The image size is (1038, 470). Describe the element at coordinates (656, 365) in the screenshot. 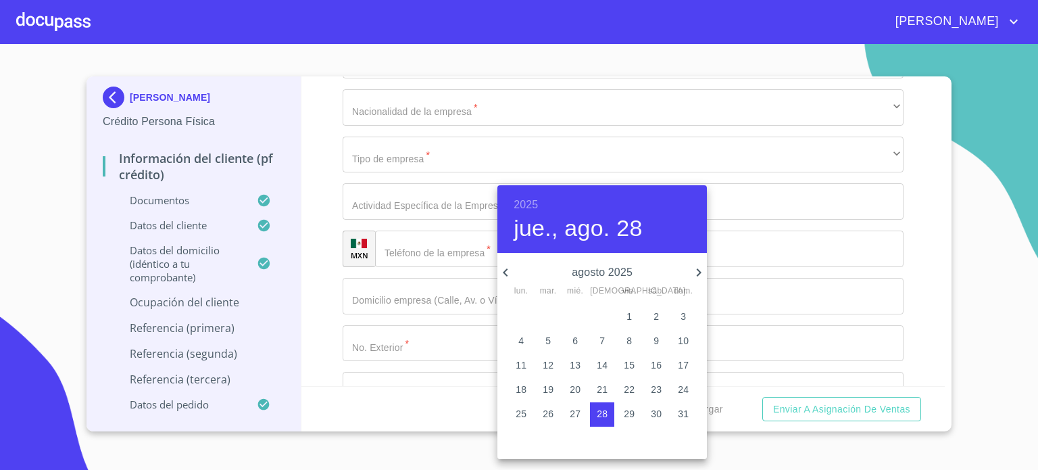

I see `p: 16` at that location.